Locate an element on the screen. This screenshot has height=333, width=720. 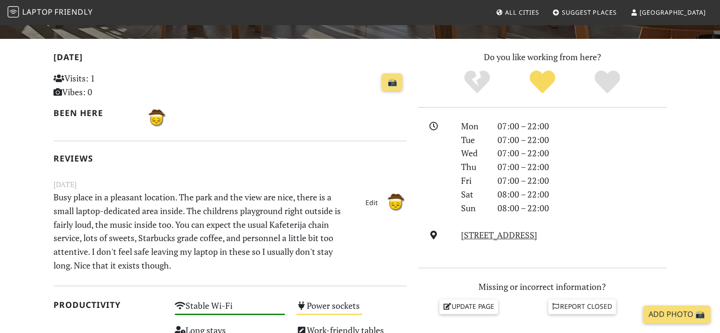
span: Suggest Places is located at coordinates (590, 12).